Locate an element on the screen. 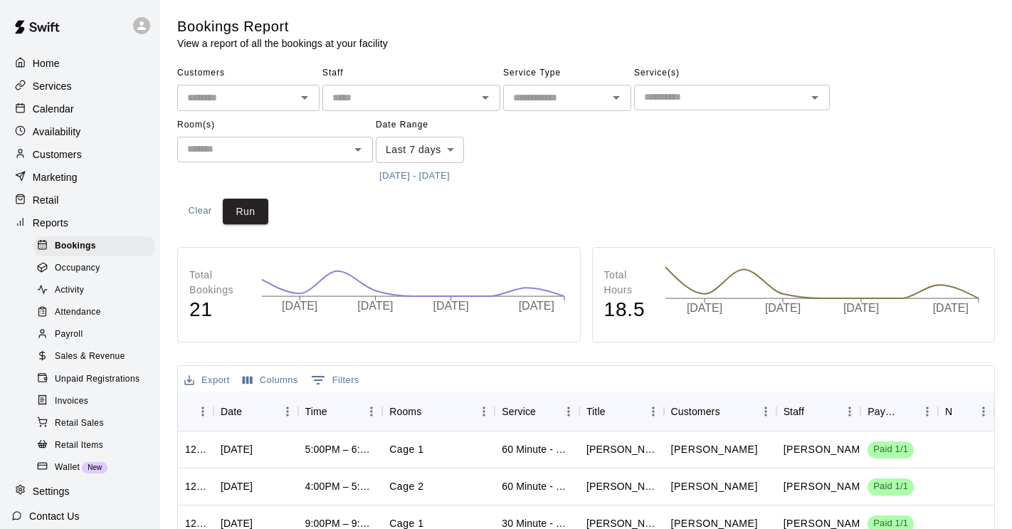 The width and height of the screenshot is (1012, 529). a: Activity is located at coordinates (97, 290).